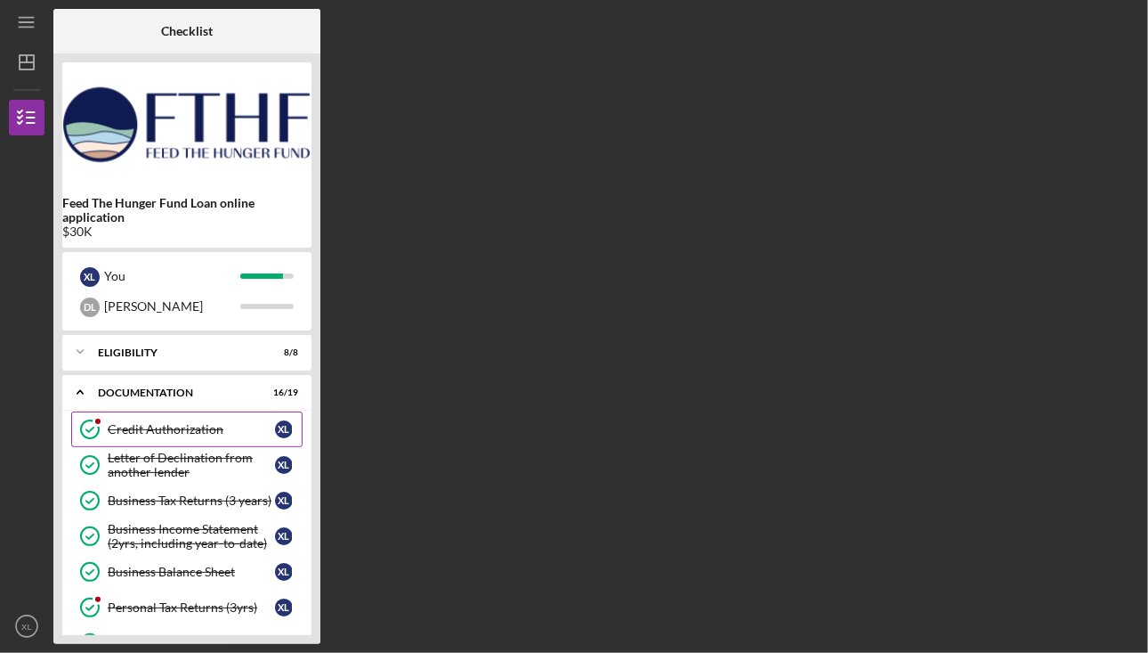  What do you see at coordinates (27, 626) in the screenshot?
I see `button: XL` at bounding box center [27, 626].